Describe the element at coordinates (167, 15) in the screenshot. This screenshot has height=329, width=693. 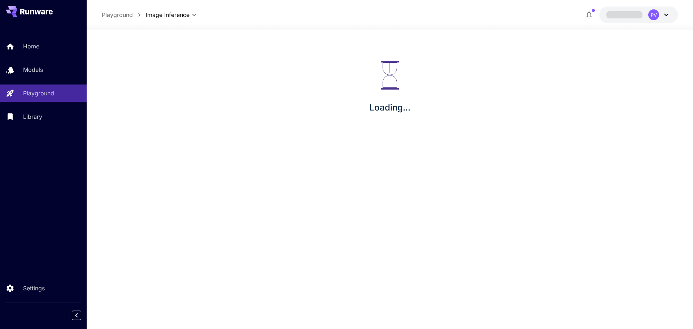
I see `span: Image Inference` at that location.